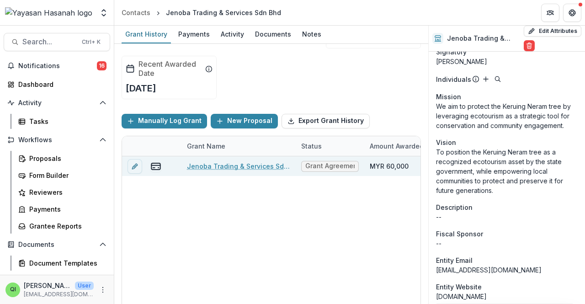 This screenshot has height=304, width=585. Describe the element at coordinates (311, 34) in the screenshot. I see `div: Notes` at that location.